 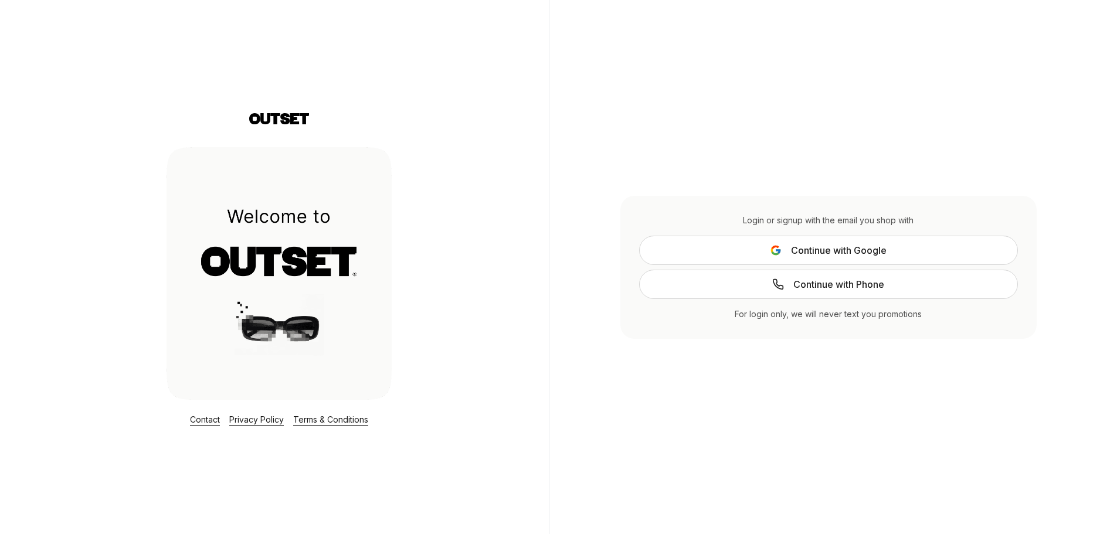 What do you see at coordinates (331, 419) in the screenshot?
I see `a: Terms & Conditions` at bounding box center [331, 419].